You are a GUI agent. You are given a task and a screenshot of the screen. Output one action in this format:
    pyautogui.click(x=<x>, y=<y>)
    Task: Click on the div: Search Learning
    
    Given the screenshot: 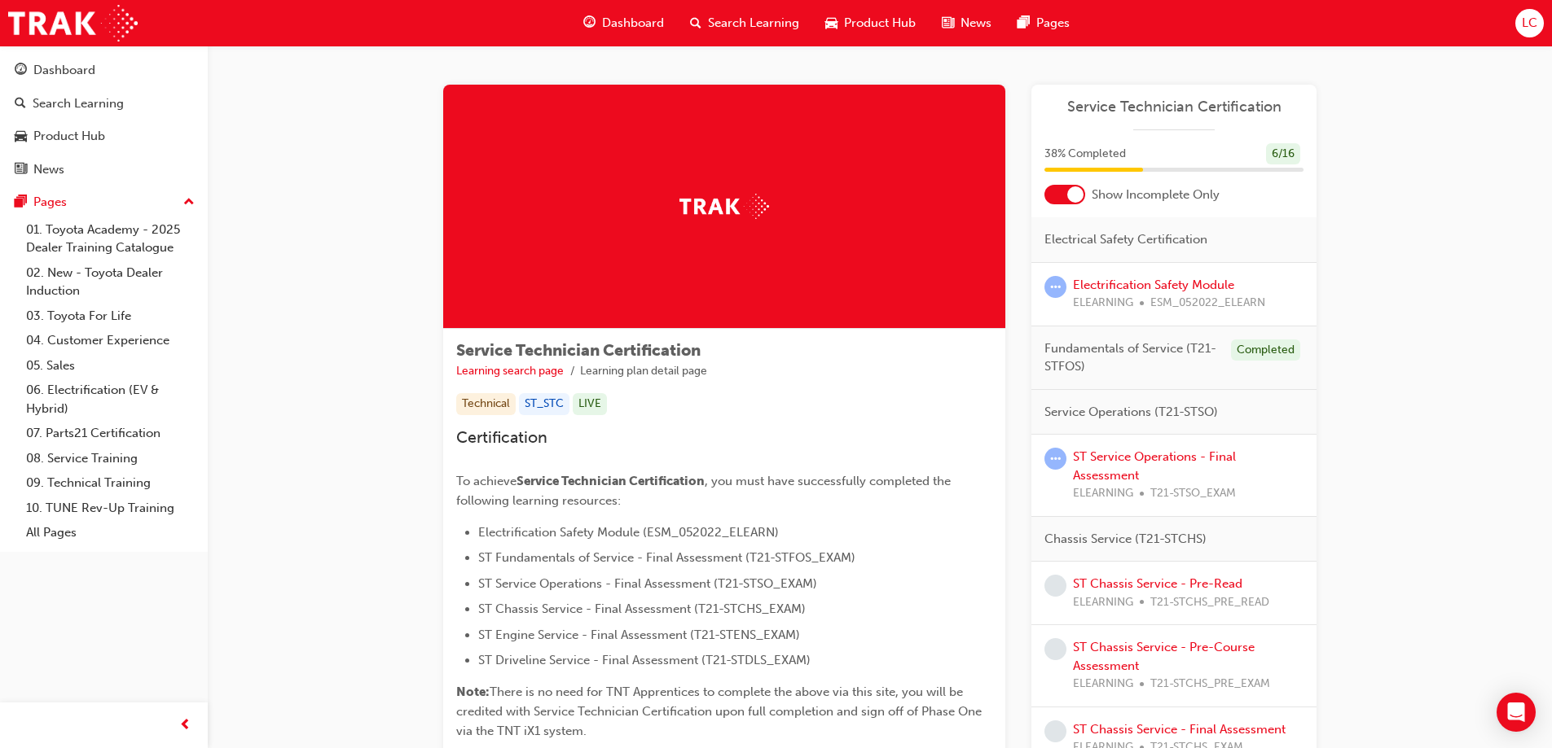 What is the action you would take?
    pyautogui.click(x=78, y=103)
    